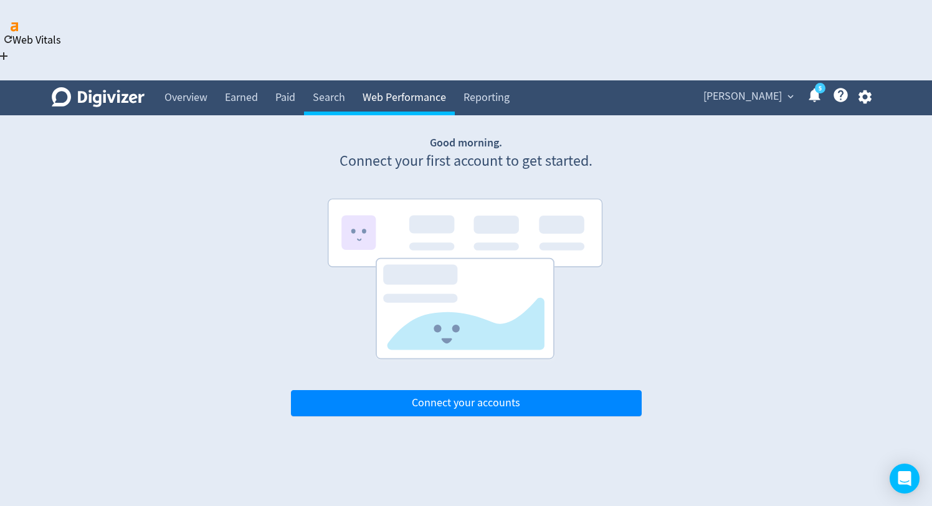 The image size is (932, 506). I want to click on a: Earned, so click(241, 98).